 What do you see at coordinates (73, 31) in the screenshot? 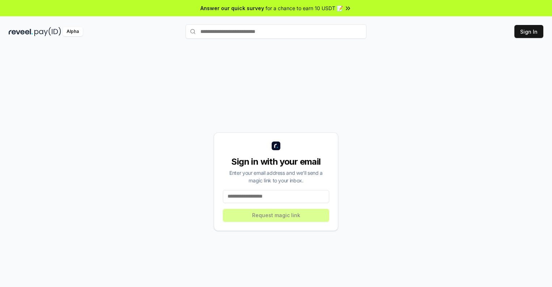
I see `div: Alpha` at bounding box center [73, 31].